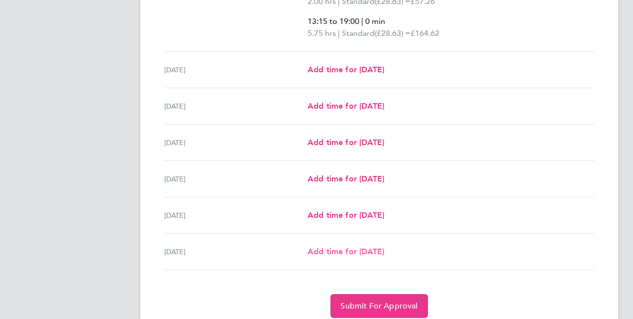 The height and width of the screenshot is (319, 633). What do you see at coordinates (393, 33) in the screenshot?
I see `span: (£28.63) =` at bounding box center [393, 33].